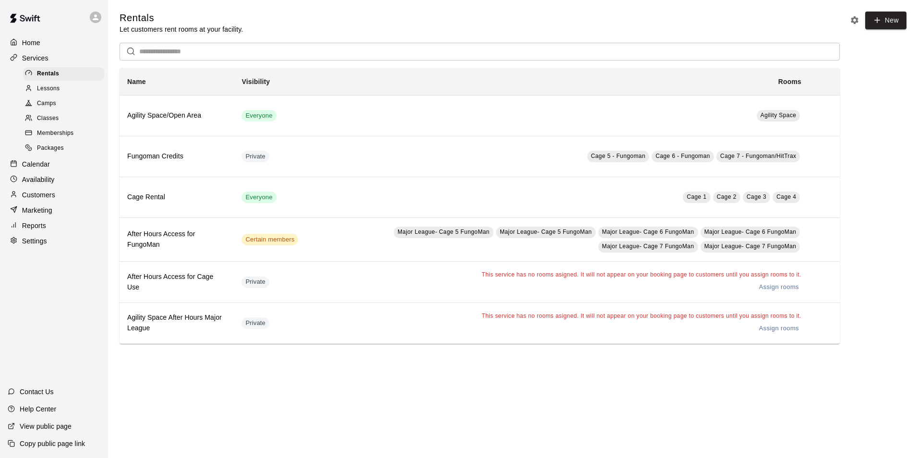 Image resolution: width=918 pixels, height=458 pixels. What do you see at coordinates (54, 180) in the screenshot?
I see `div: Availability` at bounding box center [54, 180].